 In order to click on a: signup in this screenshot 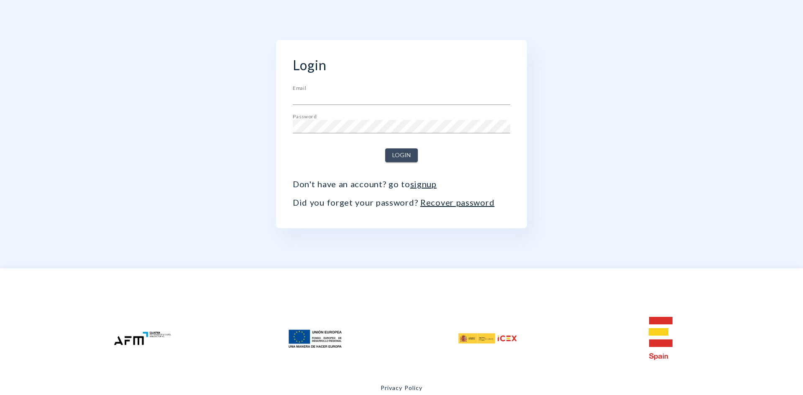, I will do `click(423, 184)`.